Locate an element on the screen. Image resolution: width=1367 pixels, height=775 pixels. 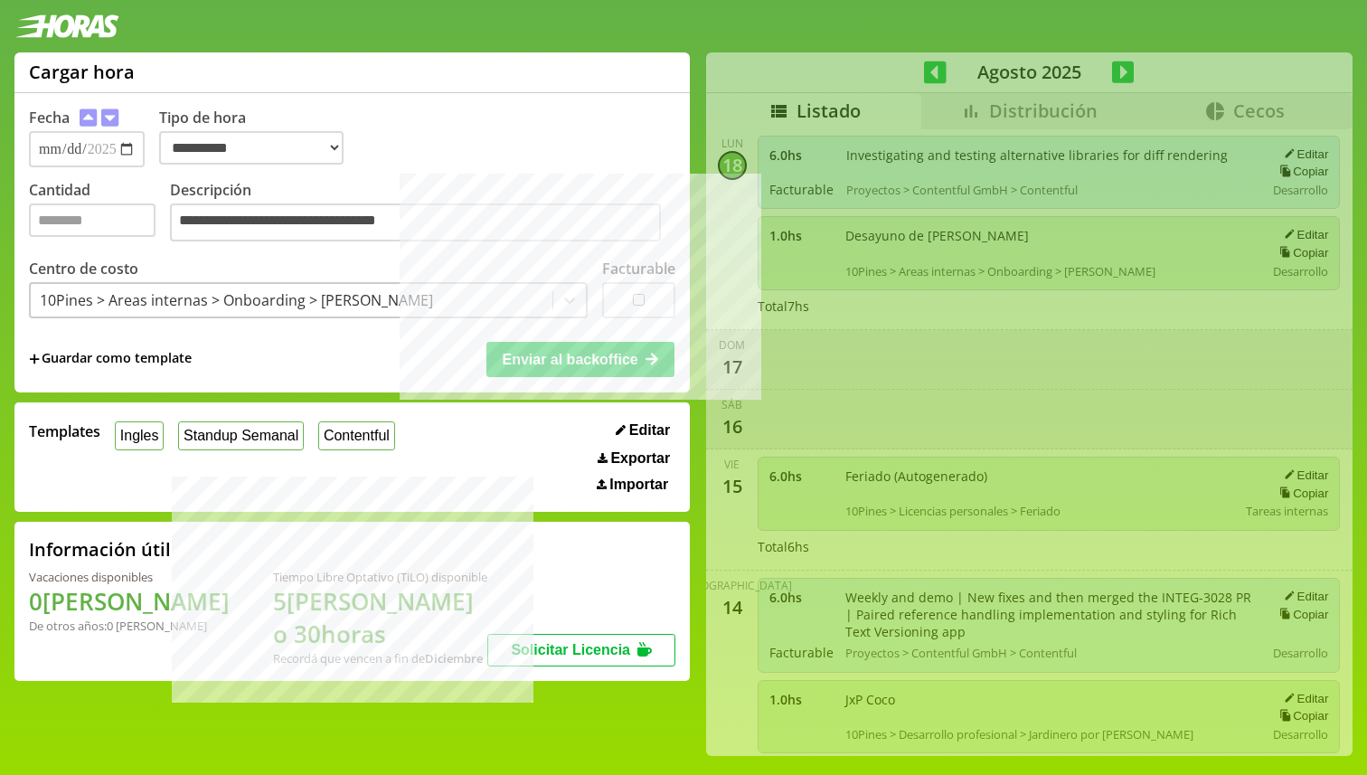
label: Facturable is located at coordinates (638, 268).